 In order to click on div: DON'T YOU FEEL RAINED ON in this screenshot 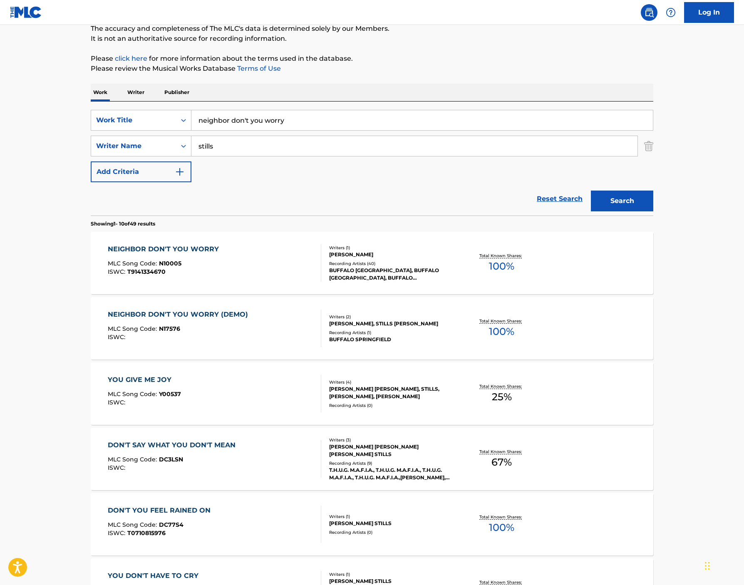, I will do `click(161, 510)`.